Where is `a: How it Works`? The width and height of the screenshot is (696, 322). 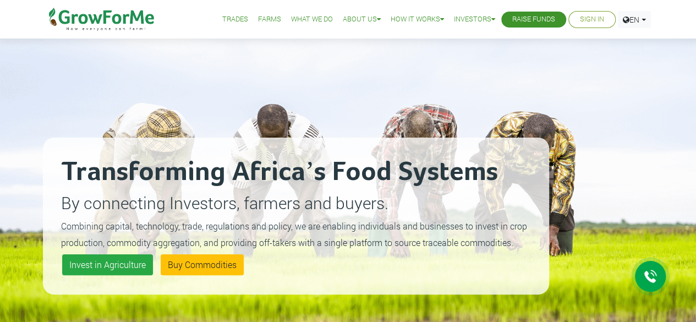
a: How it Works is located at coordinates (417, 19).